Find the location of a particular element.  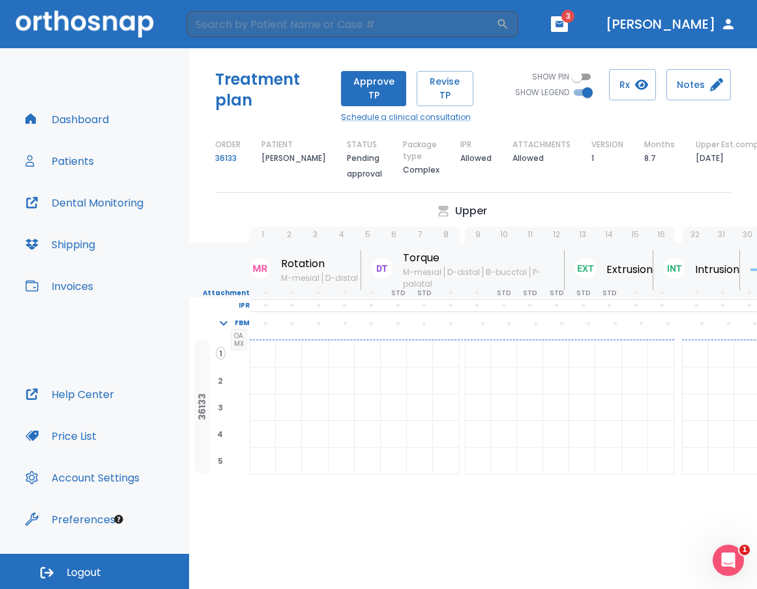

p: Attachment is located at coordinates (219, 293).